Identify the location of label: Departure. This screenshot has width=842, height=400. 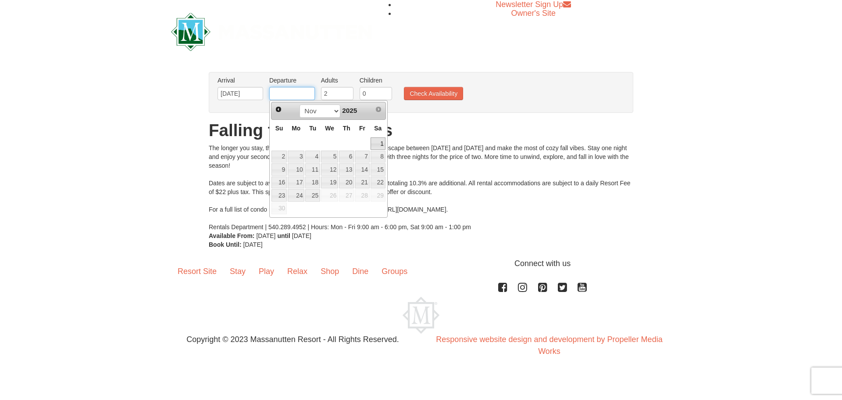
(292, 80).